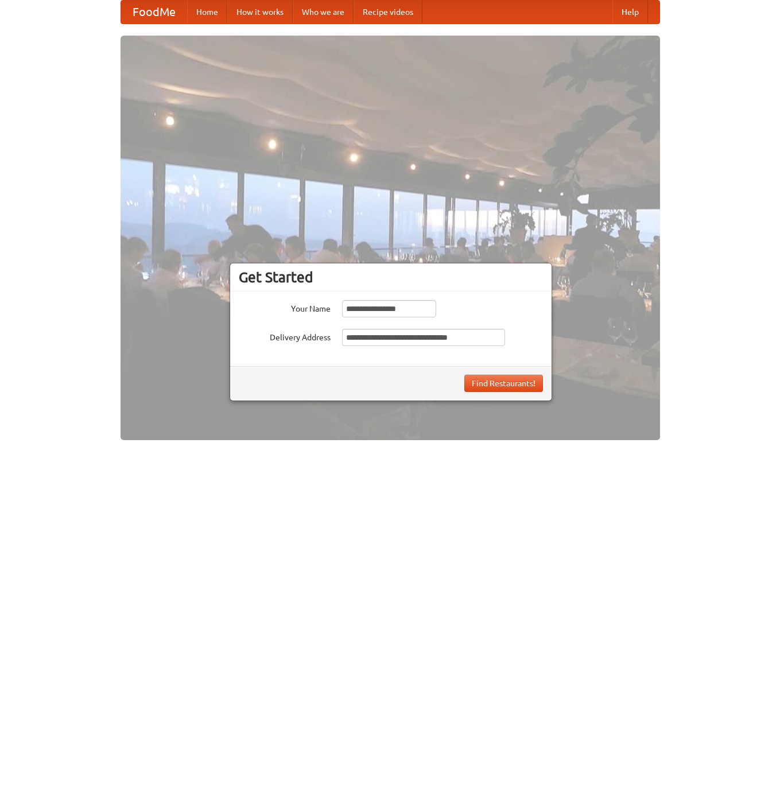 The image size is (780, 812). I want to click on h3: Get Started, so click(391, 277).